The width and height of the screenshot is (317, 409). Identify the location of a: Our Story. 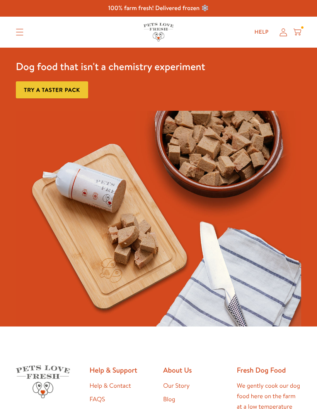
(177, 386).